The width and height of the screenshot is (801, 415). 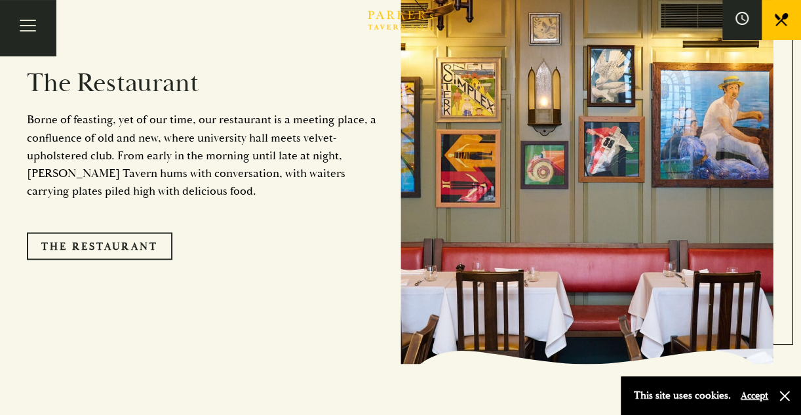 What do you see at coordinates (755, 395) in the screenshot?
I see `button: Accept` at bounding box center [755, 395].